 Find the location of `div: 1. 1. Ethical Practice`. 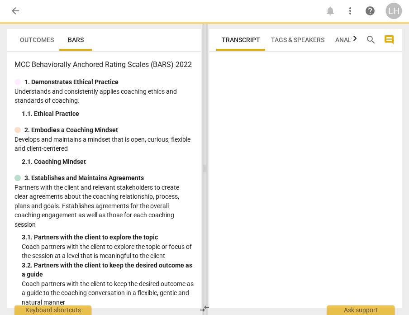

div: 1. 1. Ethical Practice is located at coordinates (108, 114).